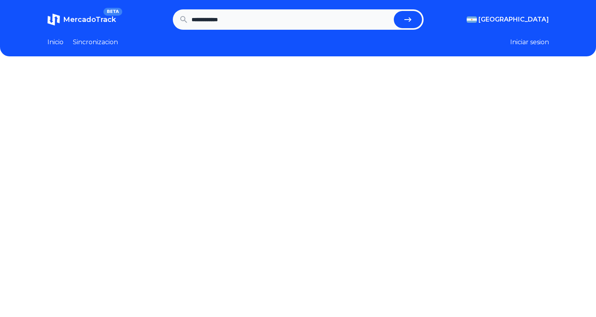 This screenshot has width=596, height=317. I want to click on a: MercadoTrackBETA, so click(82, 20).